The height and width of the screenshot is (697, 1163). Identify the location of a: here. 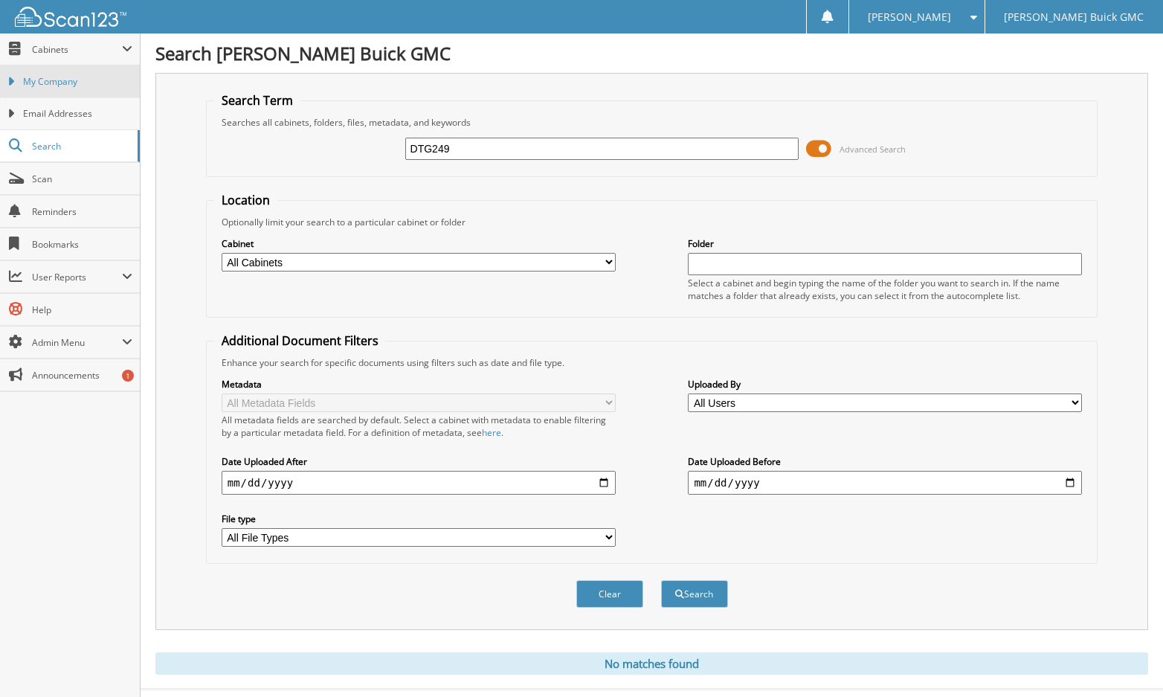
(491, 432).